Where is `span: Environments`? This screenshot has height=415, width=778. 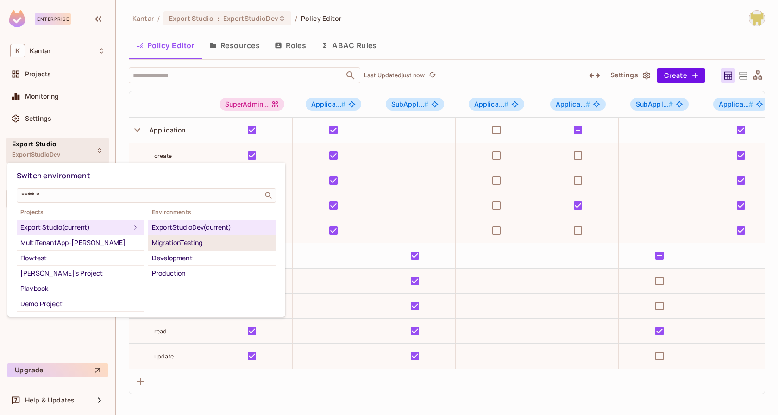 span: Environments is located at coordinates (212, 212).